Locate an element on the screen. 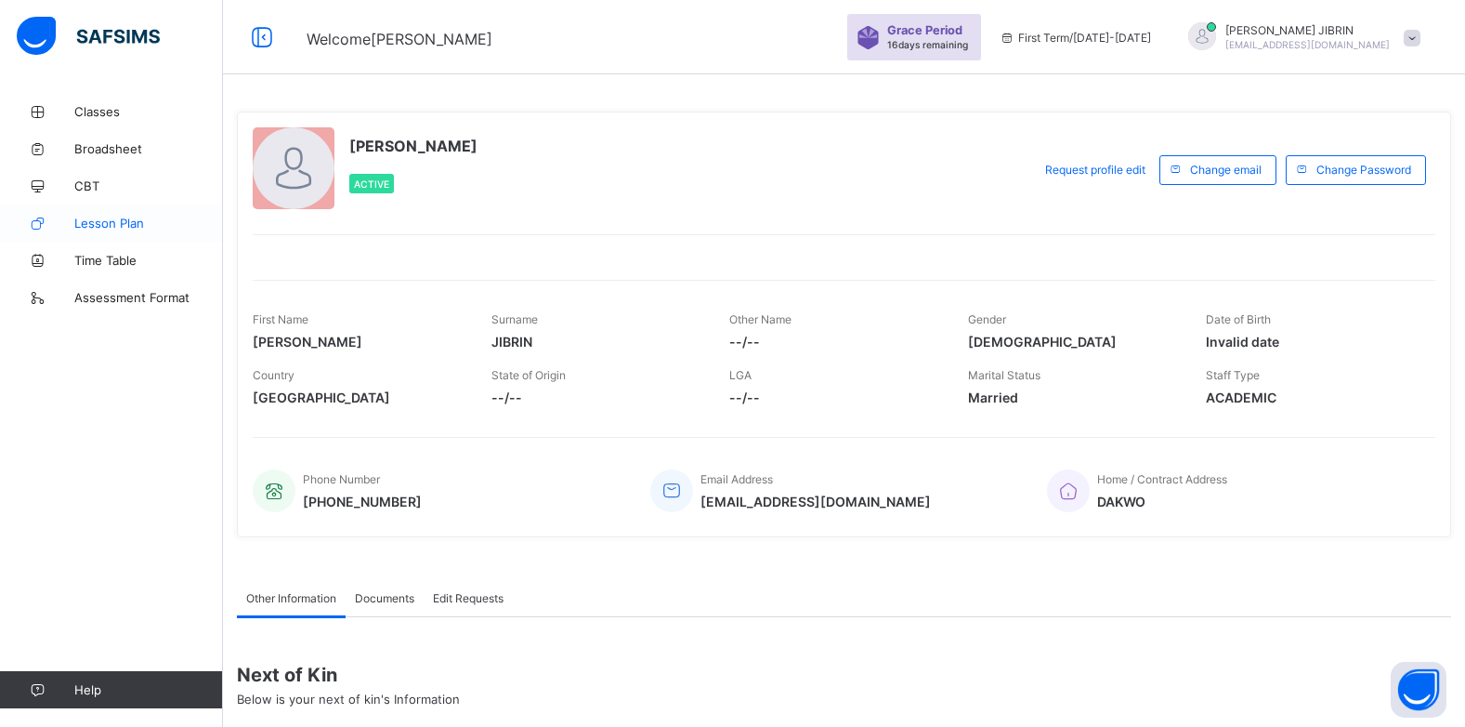 The image size is (1465, 727). div: IBRAHIMJIBRIN is located at coordinates (1300, 37).